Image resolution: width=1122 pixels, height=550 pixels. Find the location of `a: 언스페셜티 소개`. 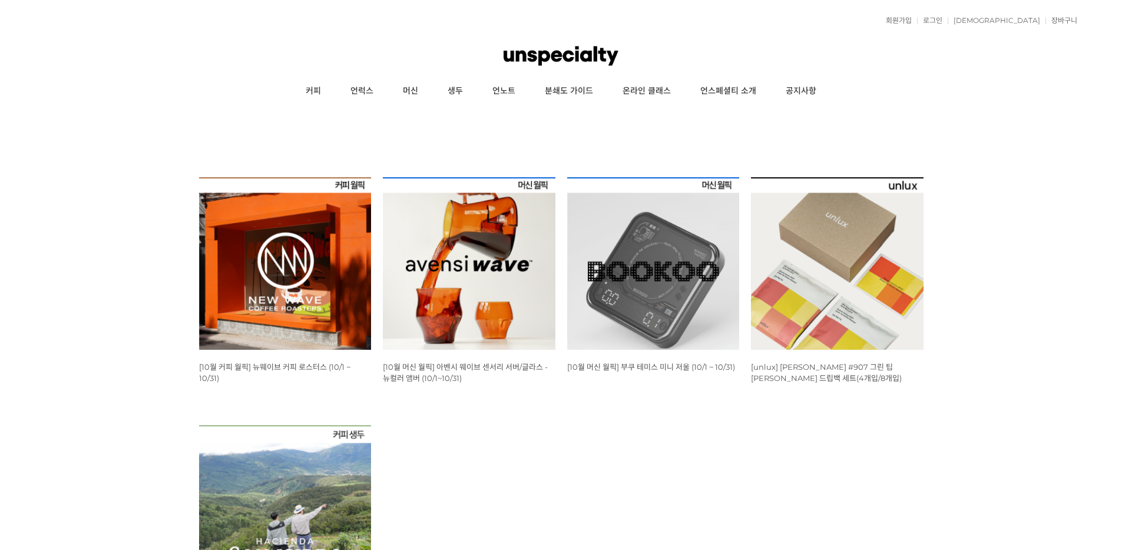

a: 언스페셜티 소개 is located at coordinates (728, 91).